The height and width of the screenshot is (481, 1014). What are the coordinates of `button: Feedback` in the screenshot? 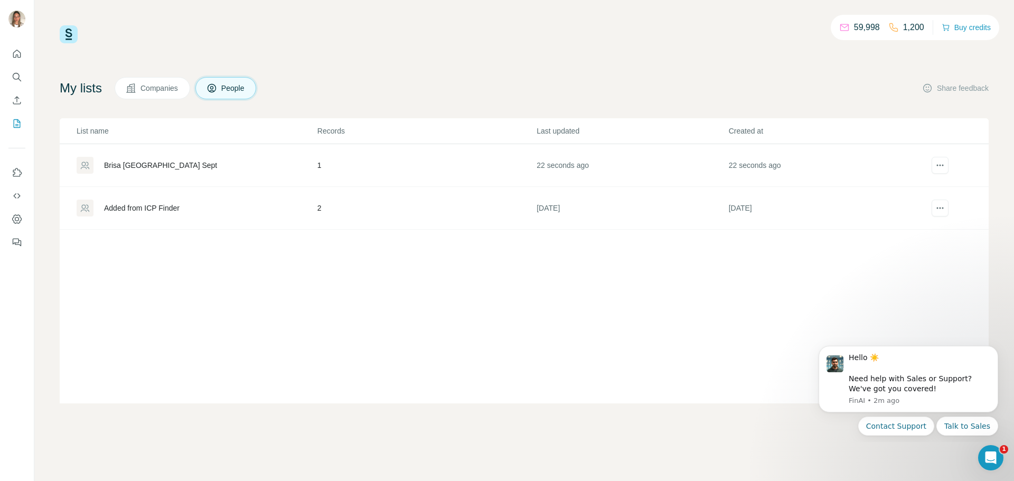 It's located at (17, 242).